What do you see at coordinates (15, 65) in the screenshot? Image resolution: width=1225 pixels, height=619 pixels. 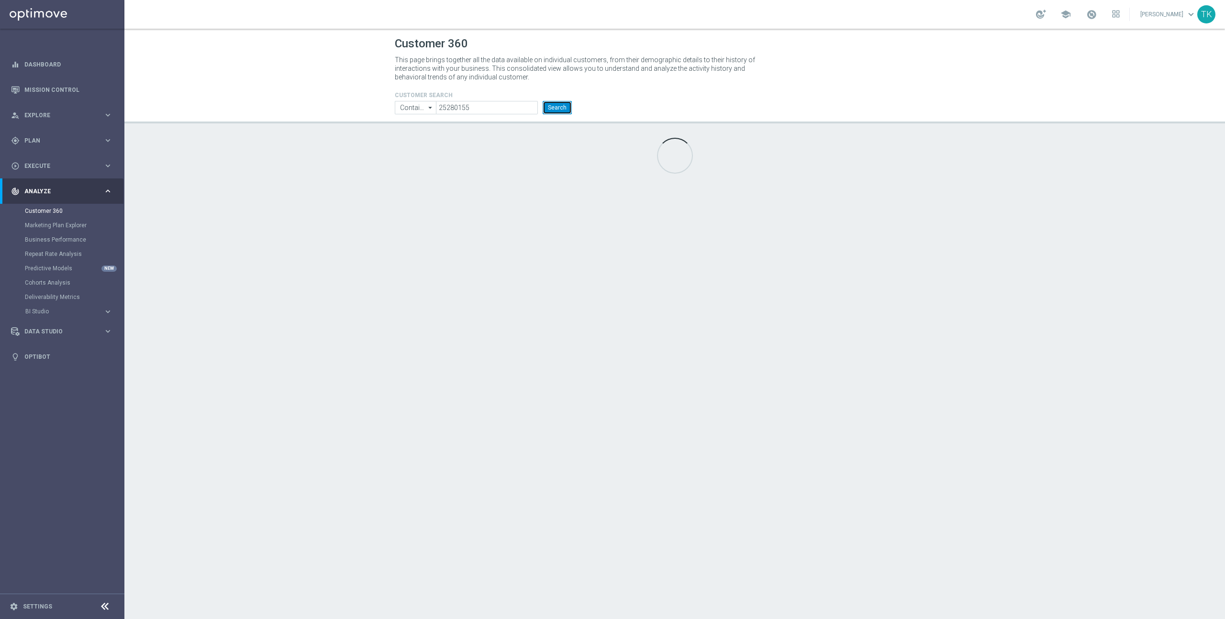 I see `i: equalizer` at bounding box center [15, 65].